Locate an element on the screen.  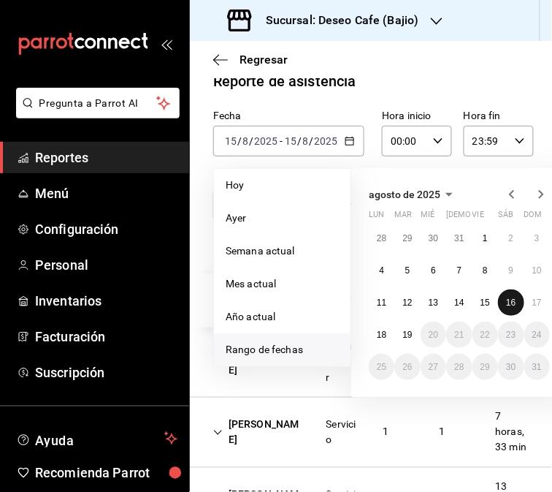
button: 11 de agosto de 2025 is located at coordinates (381, 302).